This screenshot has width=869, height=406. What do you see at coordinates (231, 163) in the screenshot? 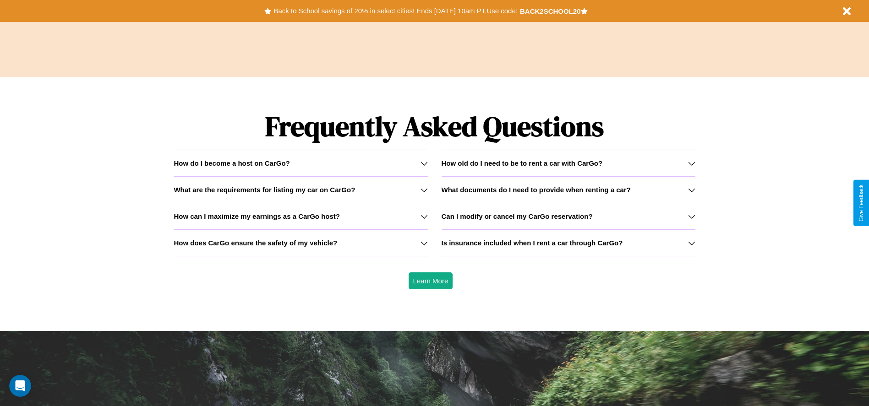
I see `h3: How do I become a host on CarGo?` at bounding box center [231, 163].